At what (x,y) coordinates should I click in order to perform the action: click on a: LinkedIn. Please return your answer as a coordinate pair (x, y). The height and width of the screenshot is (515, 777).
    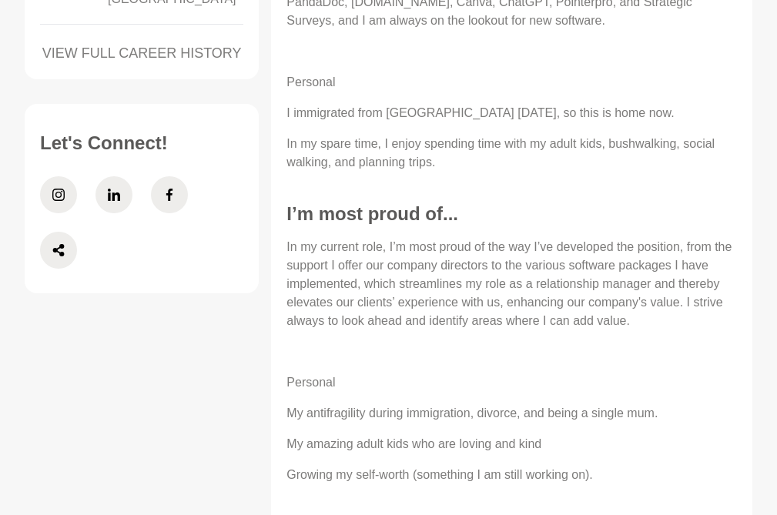
    Looking at the image, I should click on (114, 195).